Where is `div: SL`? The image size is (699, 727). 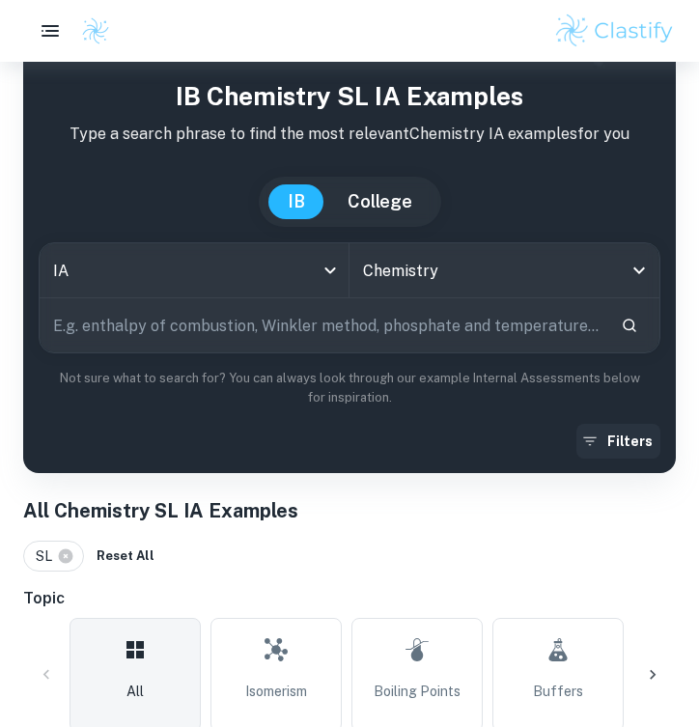 div: SL is located at coordinates (53, 556).